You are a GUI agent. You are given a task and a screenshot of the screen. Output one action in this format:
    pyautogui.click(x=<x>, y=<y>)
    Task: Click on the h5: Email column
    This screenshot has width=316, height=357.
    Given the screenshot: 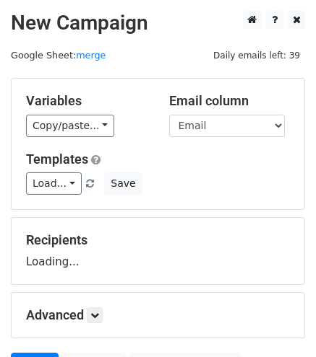 What is the action you would take?
    pyautogui.click(x=230, y=101)
    